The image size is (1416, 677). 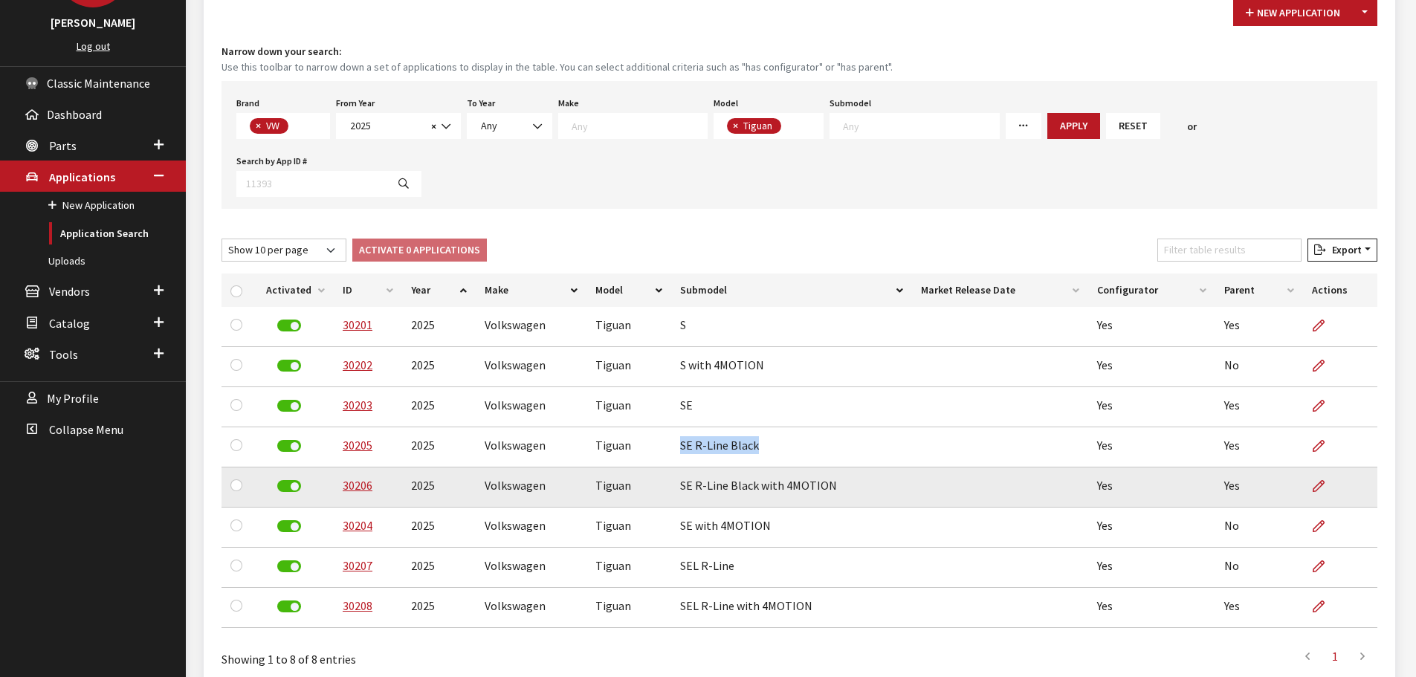 What do you see at coordinates (398, 126) in the screenshot?
I see `span: 2025` at bounding box center [398, 126].